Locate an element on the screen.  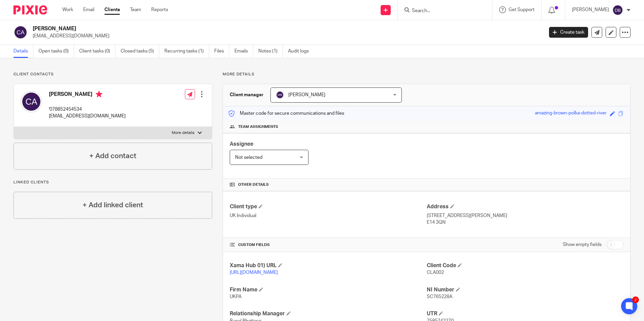
h4: Client type is located at coordinates (328, 207).